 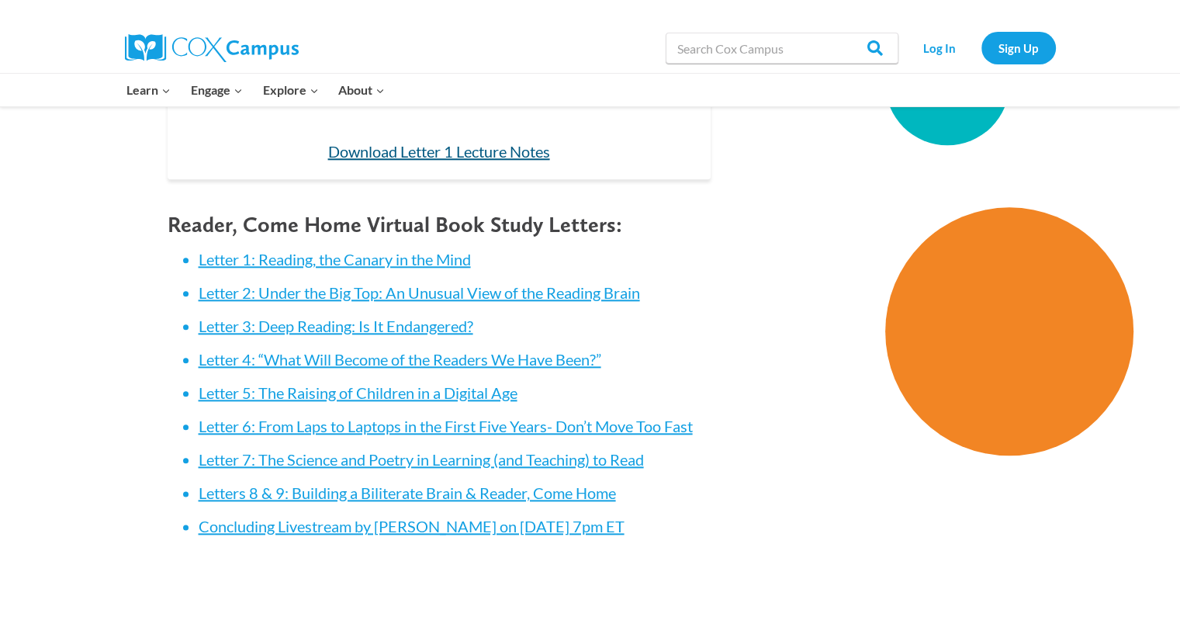 What do you see at coordinates (439, 225) in the screenshot?
I see `h4: Reader, Come Home Virtual Book Study Letters:` at bounding box center [439, 225].